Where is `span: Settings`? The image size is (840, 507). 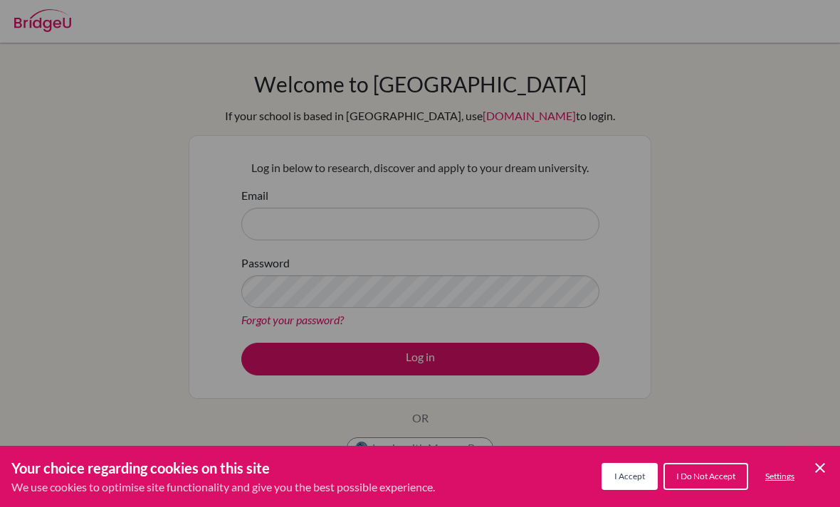 span: Settings is located at coordinates (779, 476).